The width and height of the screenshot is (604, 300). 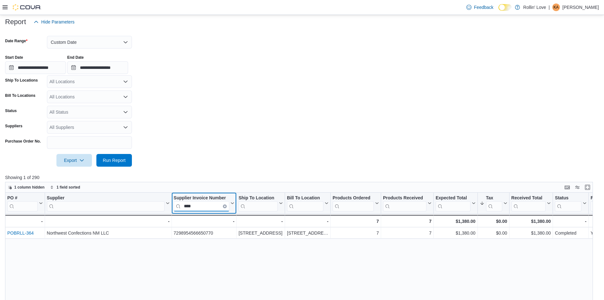 What do you see at coordinates (23, 141) in the screenshot?
I see `label: Purchase Order No.` at bounding box center [23, 141].